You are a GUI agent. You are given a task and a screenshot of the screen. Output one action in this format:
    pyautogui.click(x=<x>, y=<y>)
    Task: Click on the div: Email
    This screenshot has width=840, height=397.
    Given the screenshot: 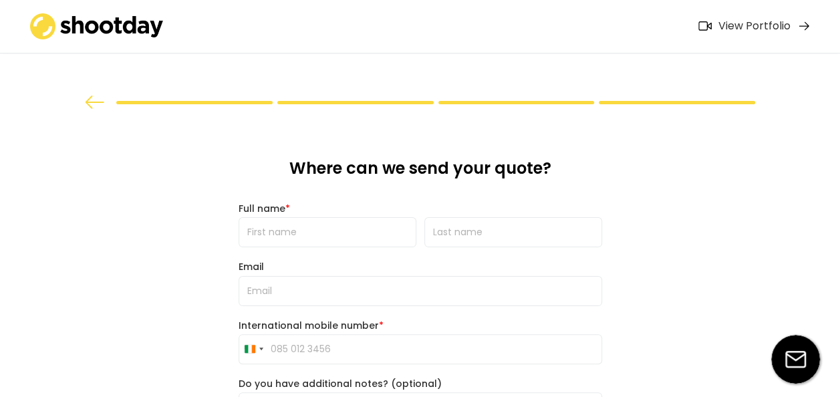 What is the action you would take?
    pyautogui.click(x=421, y=267)
    